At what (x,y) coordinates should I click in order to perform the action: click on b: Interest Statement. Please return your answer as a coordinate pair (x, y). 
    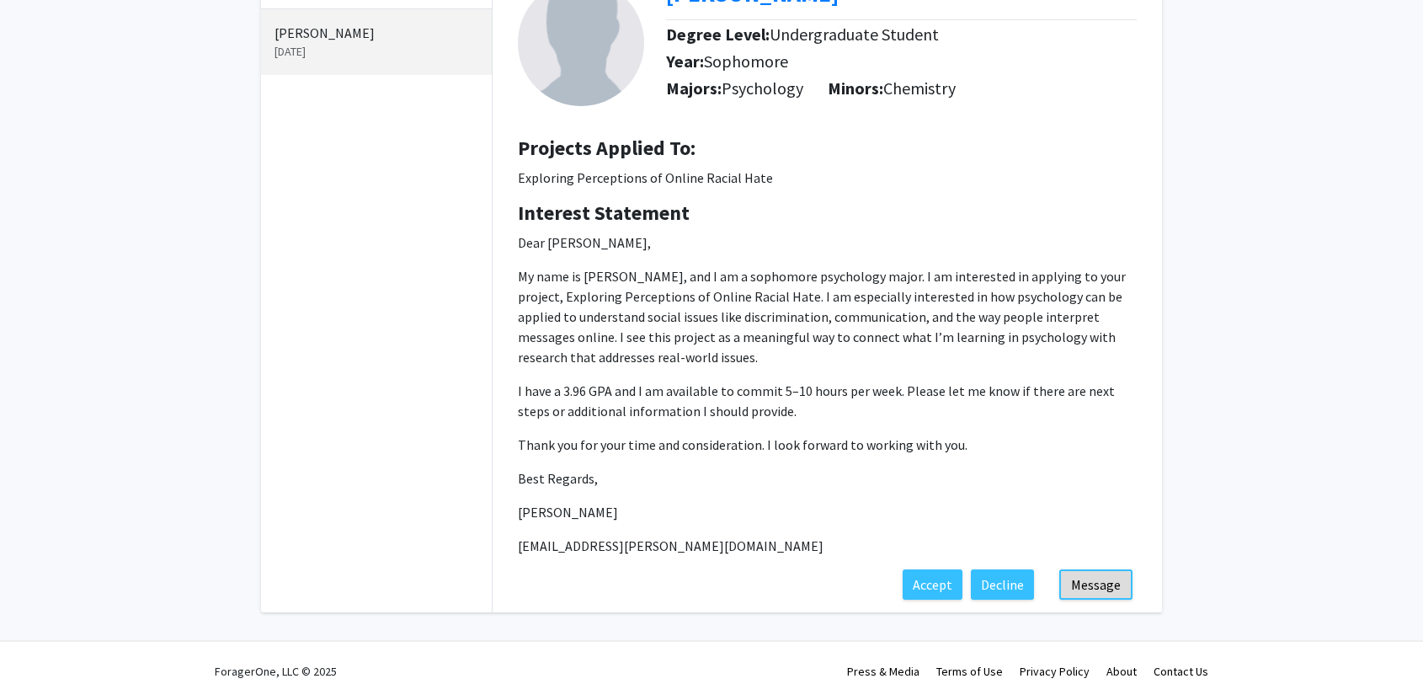
    Looking at the image, I should click on (604, 212).